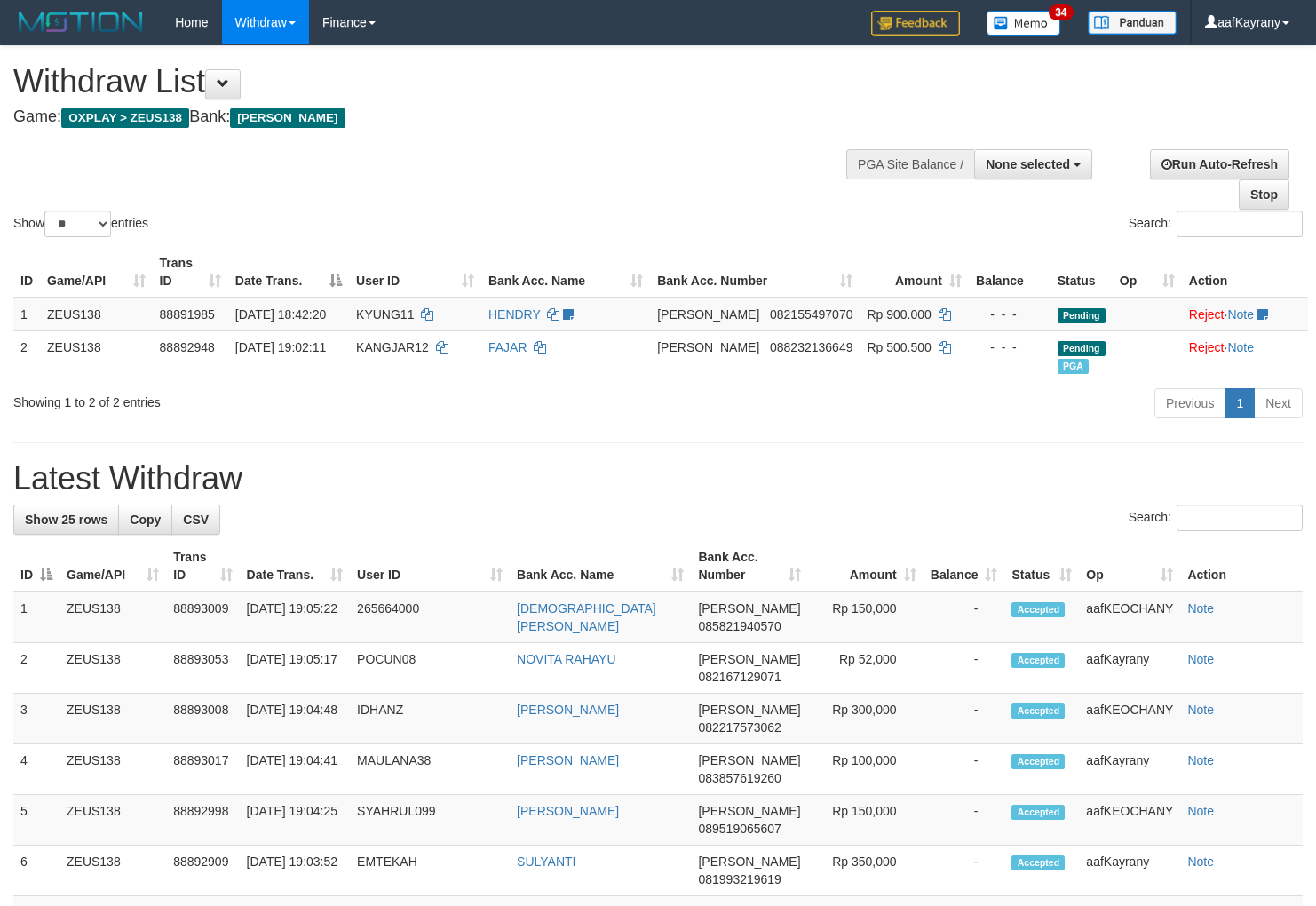  I want to click on td: POCUN08, so click(430, 668).